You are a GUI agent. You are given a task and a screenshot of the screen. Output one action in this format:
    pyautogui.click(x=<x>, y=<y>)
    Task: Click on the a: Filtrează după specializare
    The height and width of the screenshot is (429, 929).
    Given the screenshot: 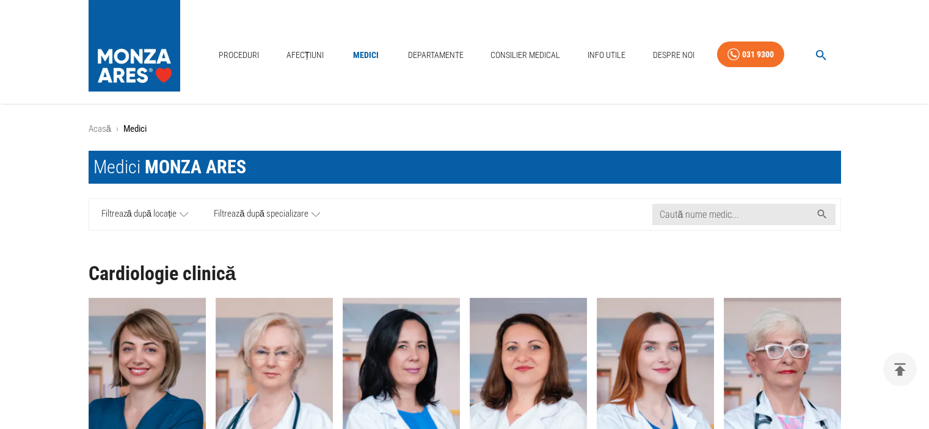 What is the action you would take?
    pyautogui.click(x=267, y=214)
    